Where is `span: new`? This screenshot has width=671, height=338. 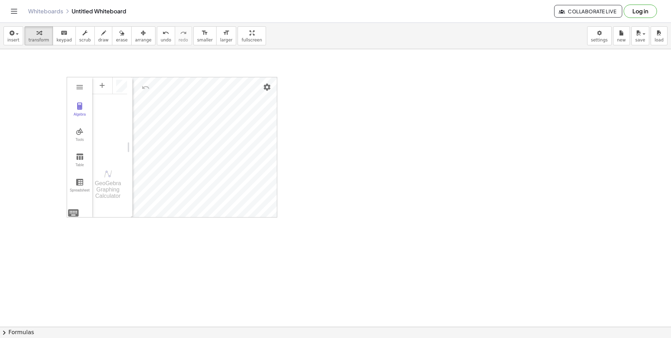 span: new is located at coordinates (621, 40).